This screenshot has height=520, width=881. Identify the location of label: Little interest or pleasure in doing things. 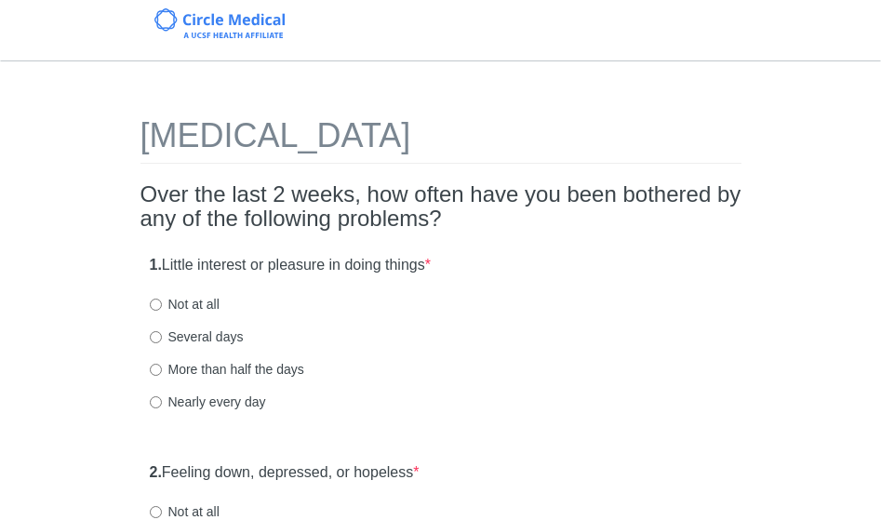
(290, 265).